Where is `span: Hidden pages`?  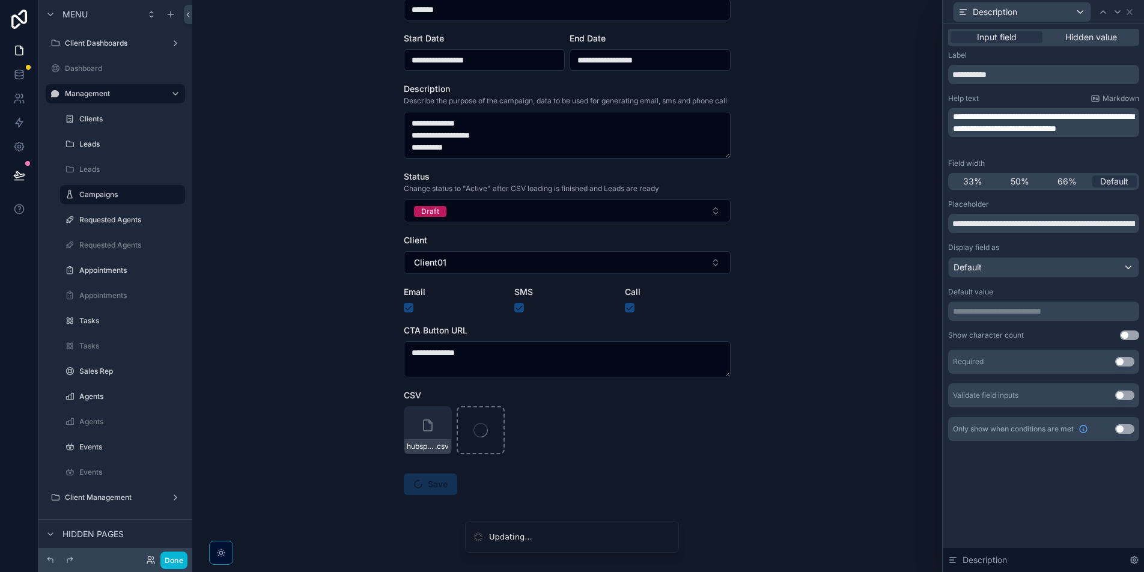 span: Hidden pages is located at coordinates (93, 534).